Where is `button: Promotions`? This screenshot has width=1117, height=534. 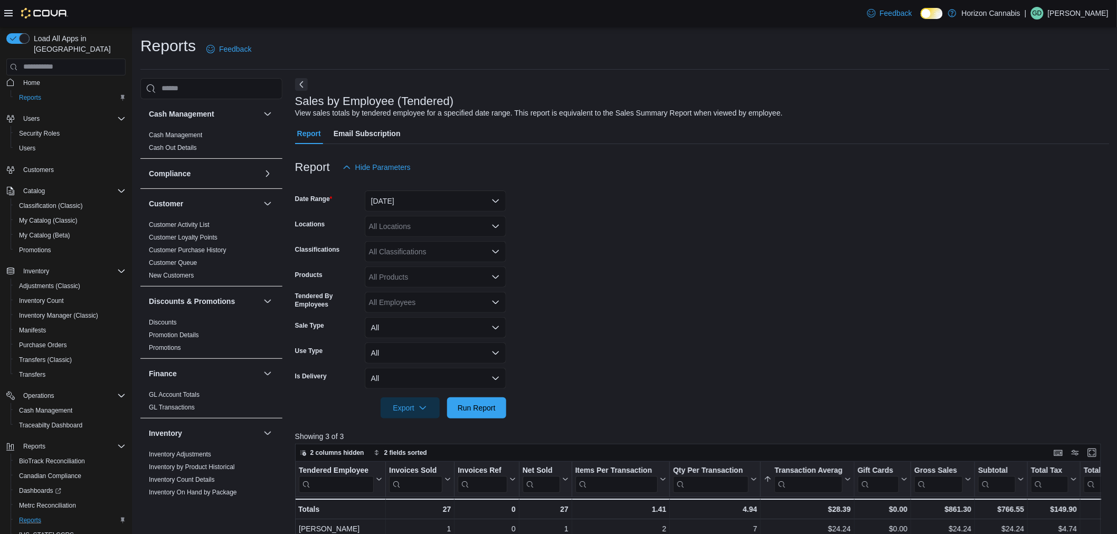 button: Promotions is located at coordinates (70, 250).